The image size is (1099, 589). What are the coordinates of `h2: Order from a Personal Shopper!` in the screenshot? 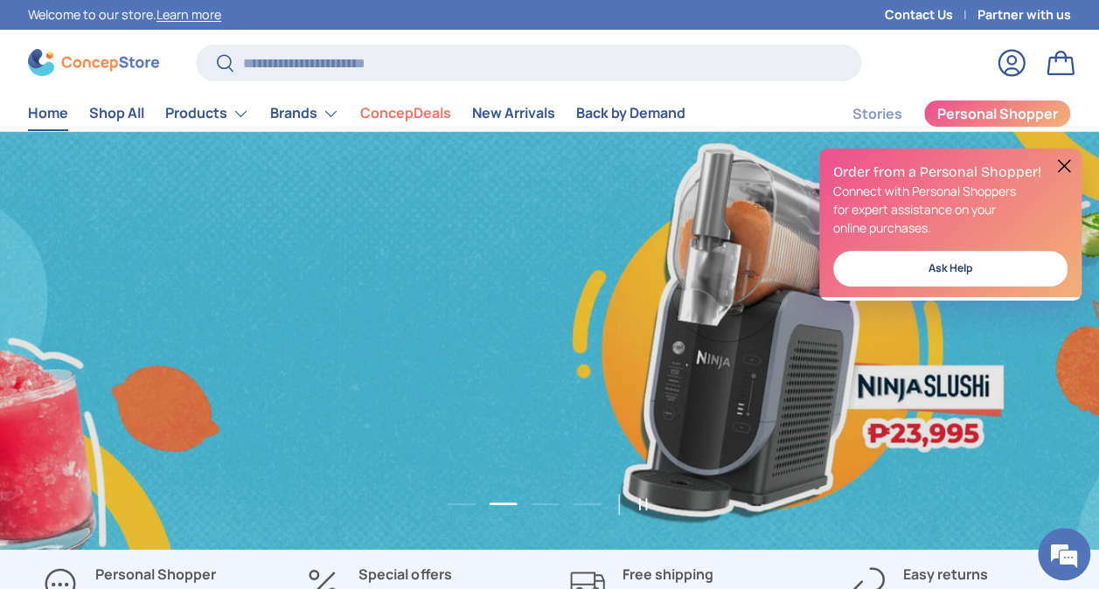 It's located at (950, 172).